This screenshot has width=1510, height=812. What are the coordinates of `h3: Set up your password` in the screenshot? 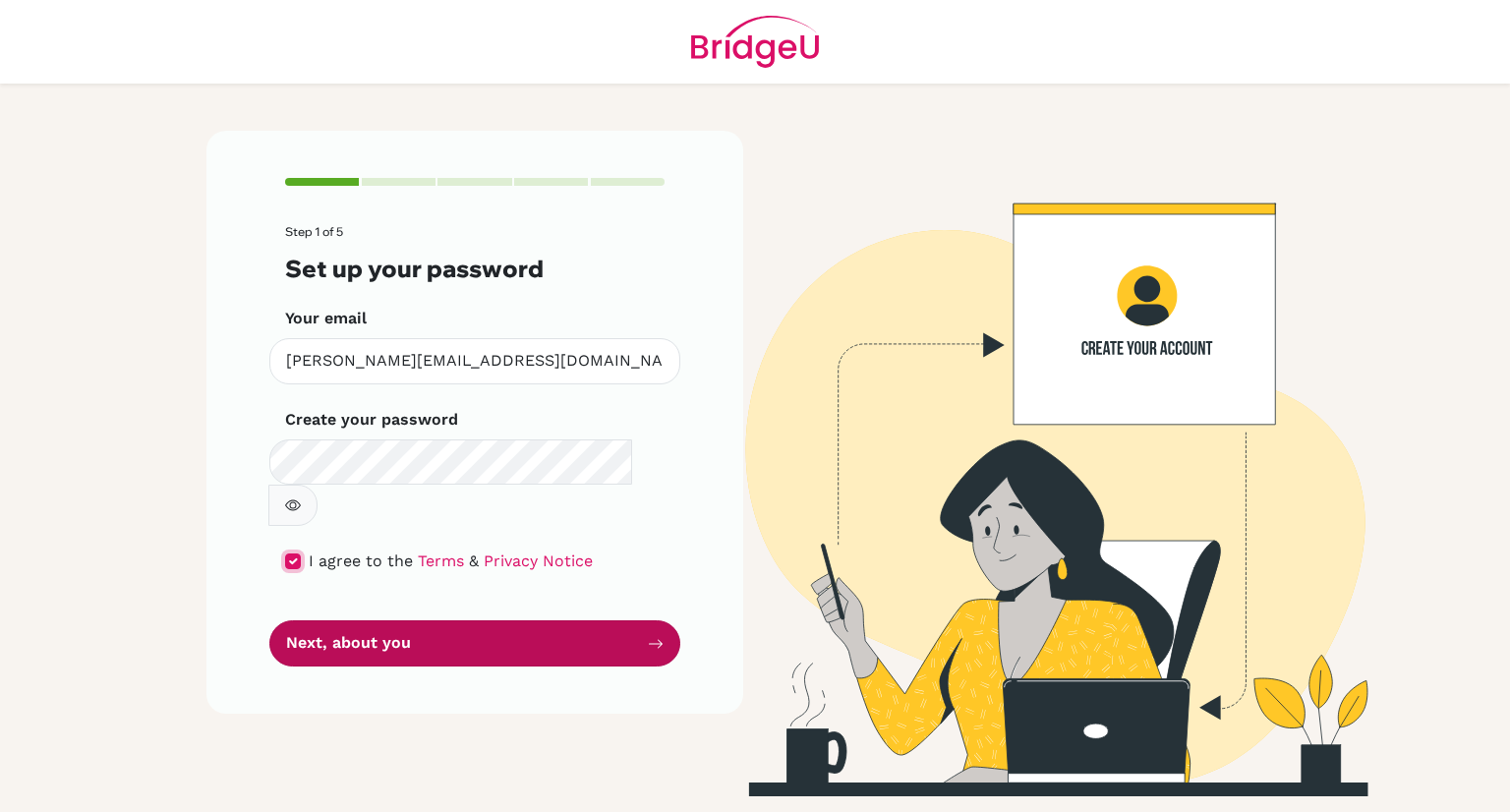 It's located at (474, 268).